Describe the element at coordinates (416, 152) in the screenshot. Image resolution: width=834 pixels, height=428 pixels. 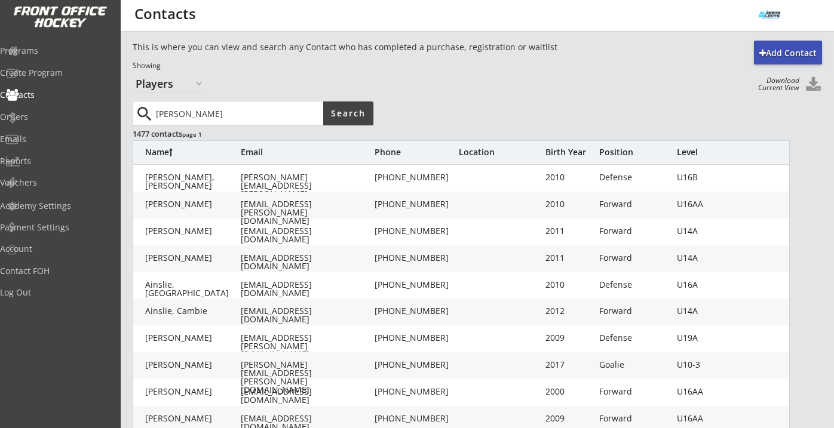
I see `div: Phone` at that location.